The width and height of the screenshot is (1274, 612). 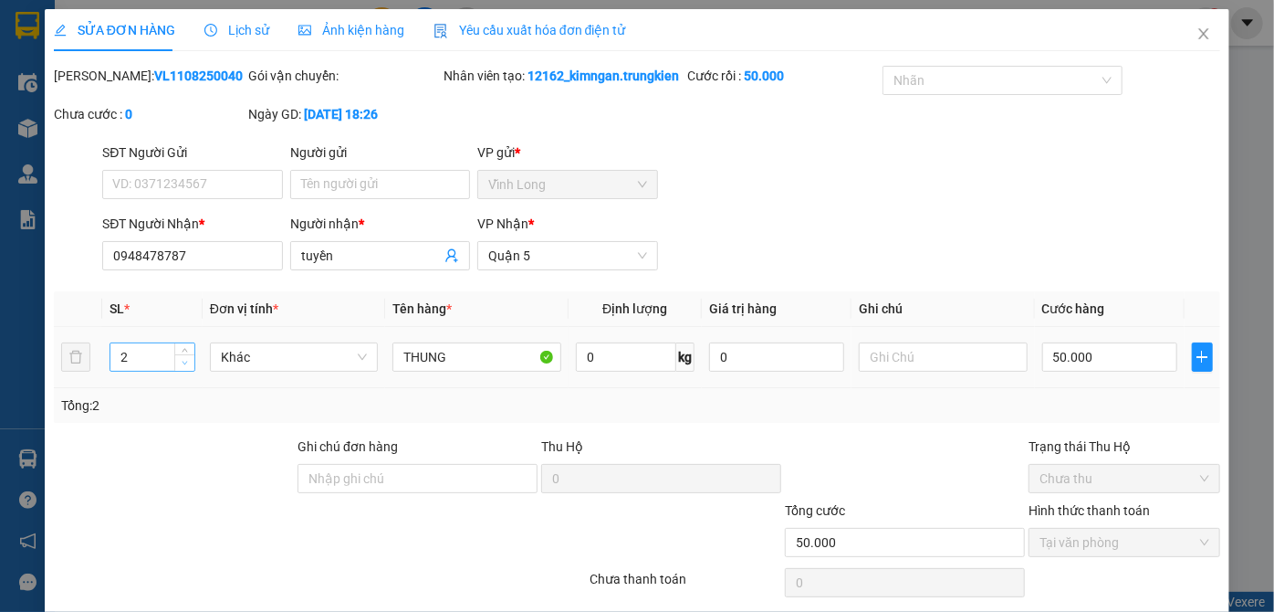 What do you see at coordinates (943, 357) in the screenshot?
I see `input: Ghi Chú` at bounding box center [943, 357].